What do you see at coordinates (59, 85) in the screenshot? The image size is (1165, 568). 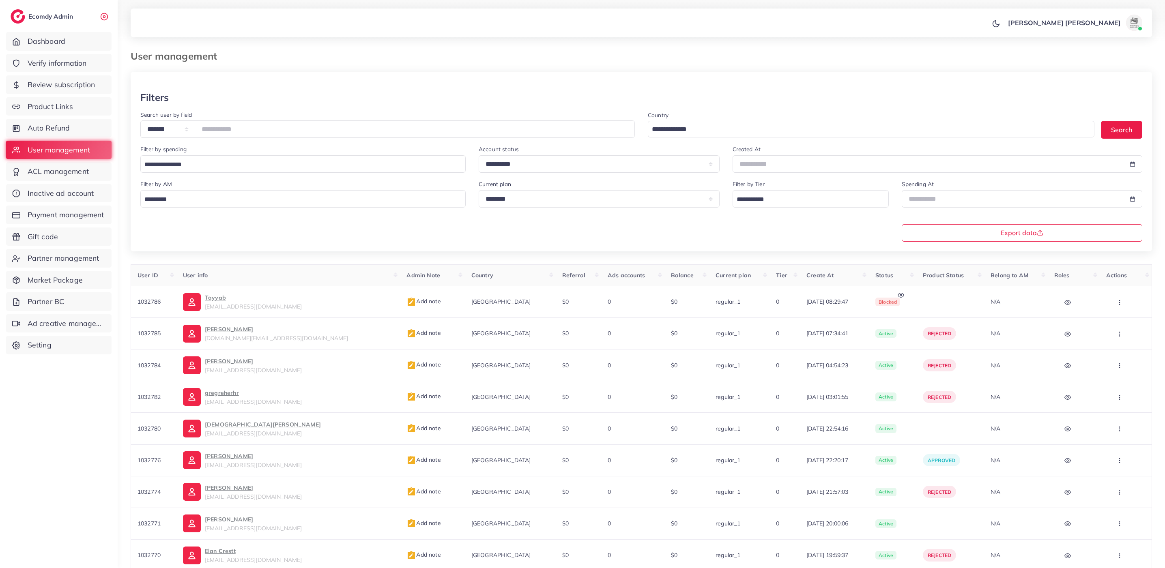 I see `a: Review subscription` at bounding box center [59, 85].